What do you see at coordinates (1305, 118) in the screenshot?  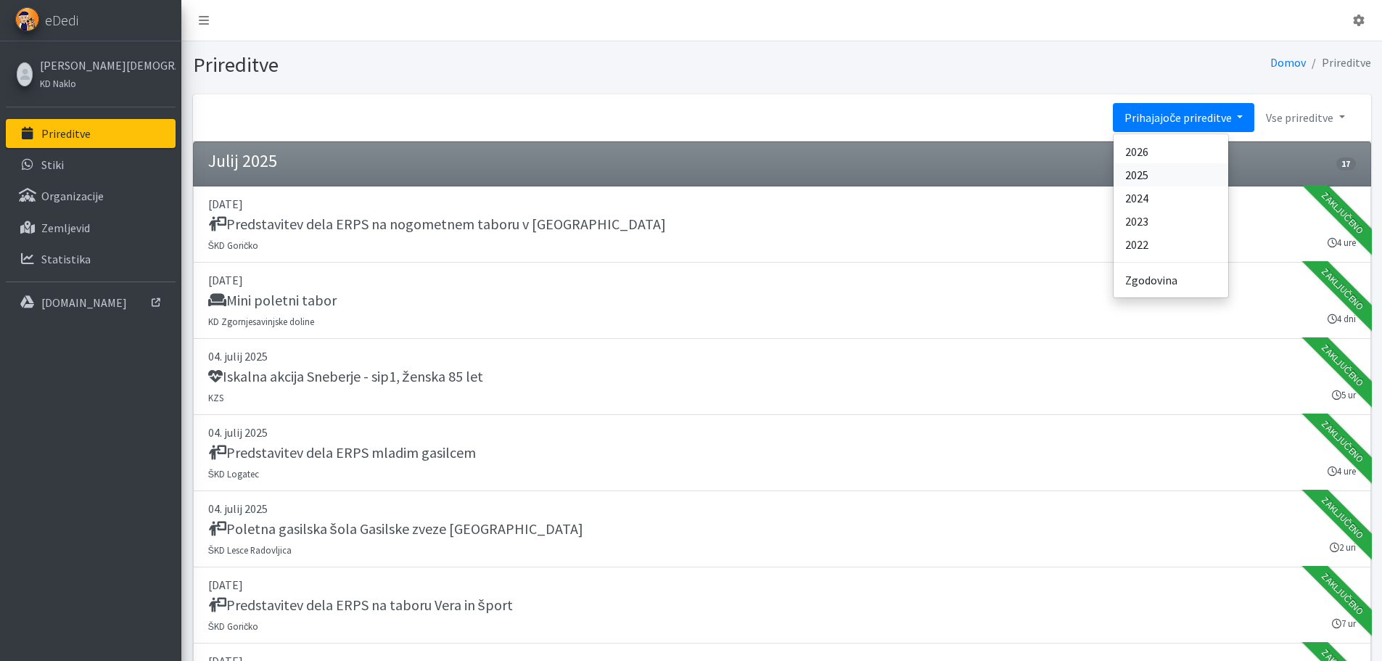 I see `a: Vse prireditve` at bounding box center [1305, 118].